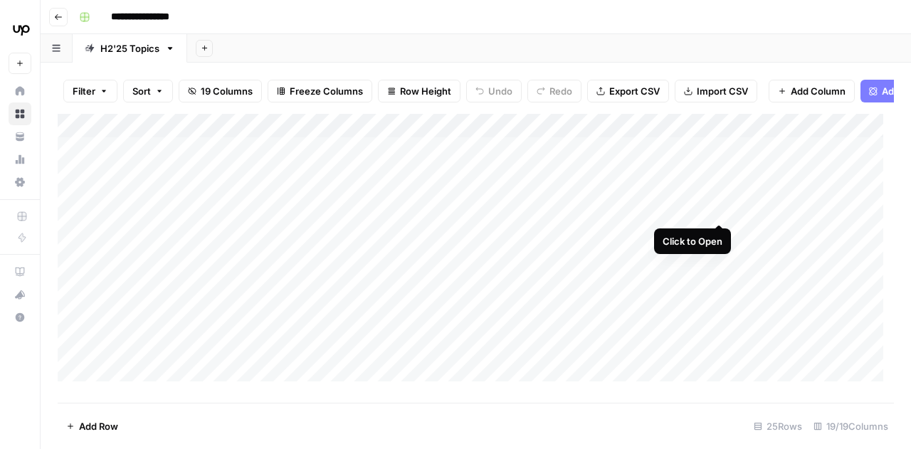  Describe the element at coordinates (320, 91) in the screenshot. I see `button: Freeze Columns` at that location.